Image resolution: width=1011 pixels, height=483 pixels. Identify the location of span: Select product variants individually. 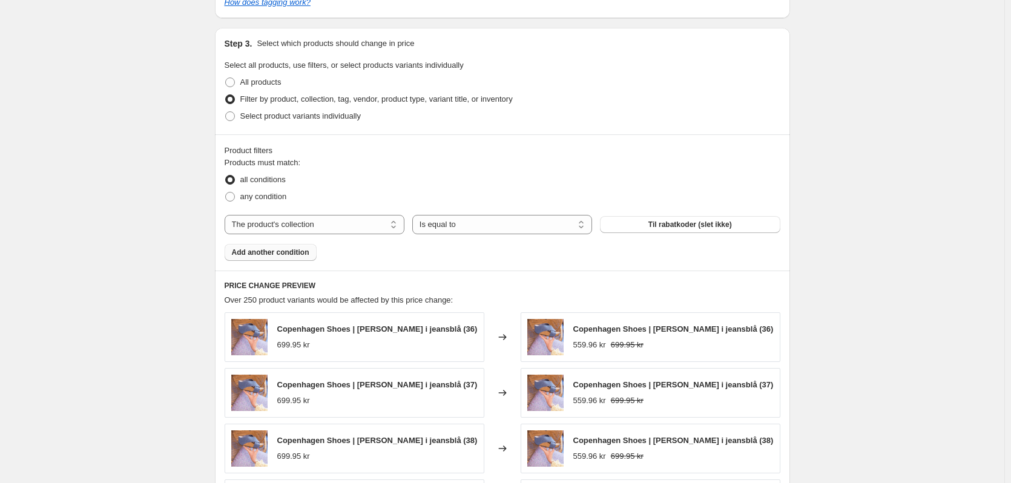
(300, 116).